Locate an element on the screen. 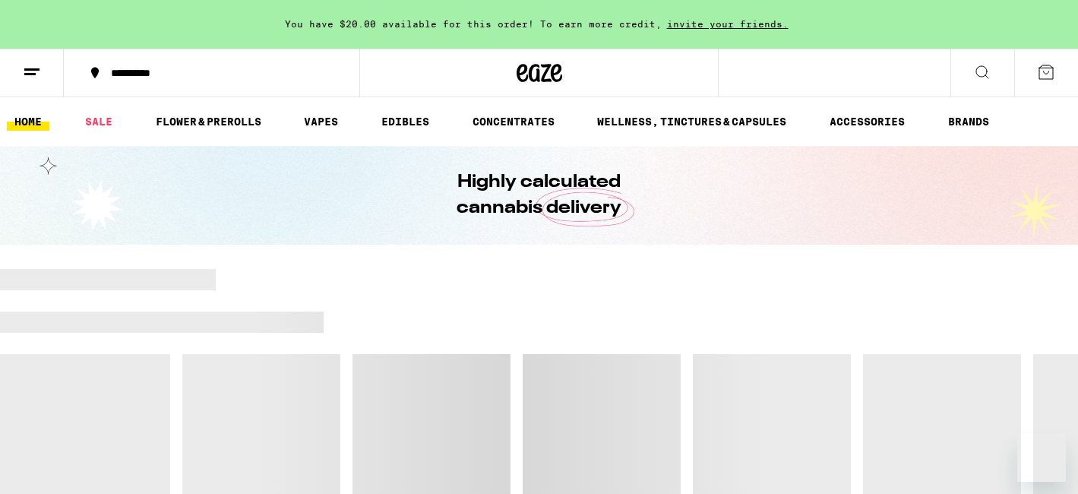 The image size is (1078, 494). a: CONCENTRATES is located at coordinates (513, 122).